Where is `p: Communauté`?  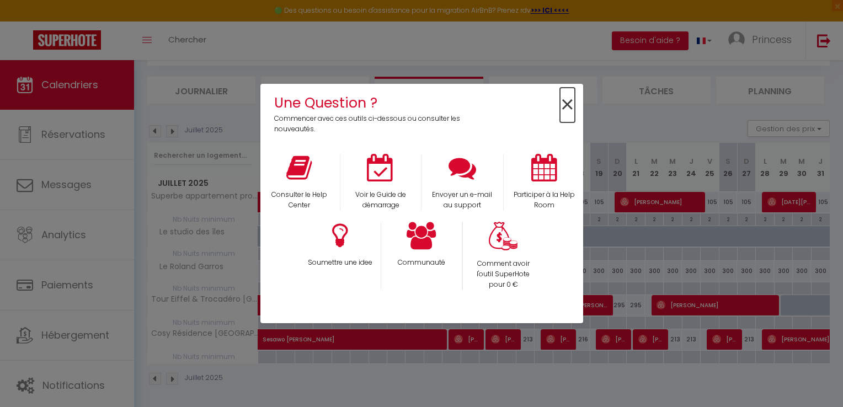
p: Communauté is located at coordinates (421, 263).